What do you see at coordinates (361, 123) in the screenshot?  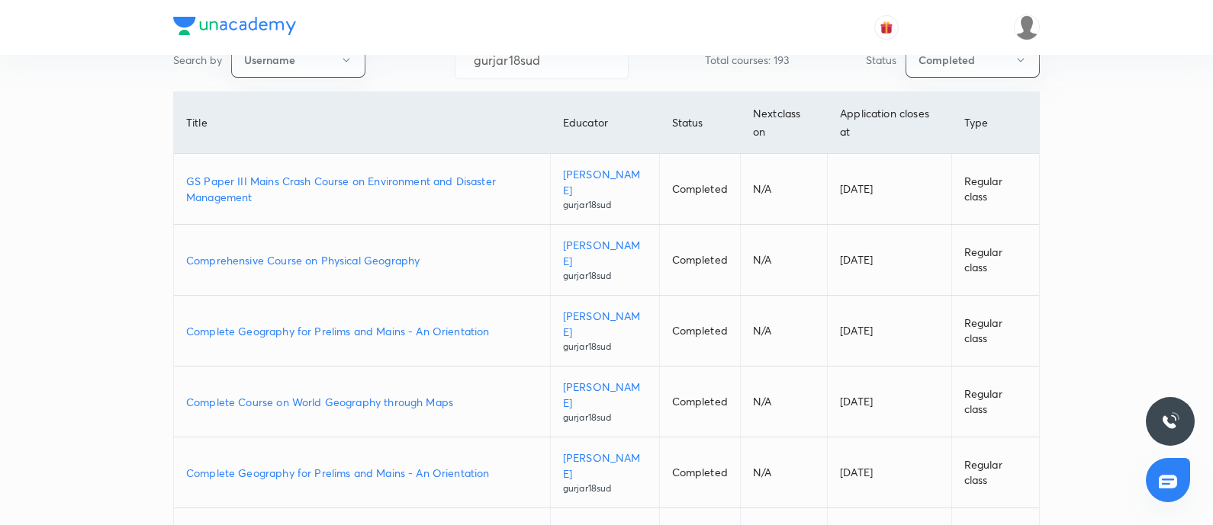 I see `th: Title` at bounding box center [361, 123].